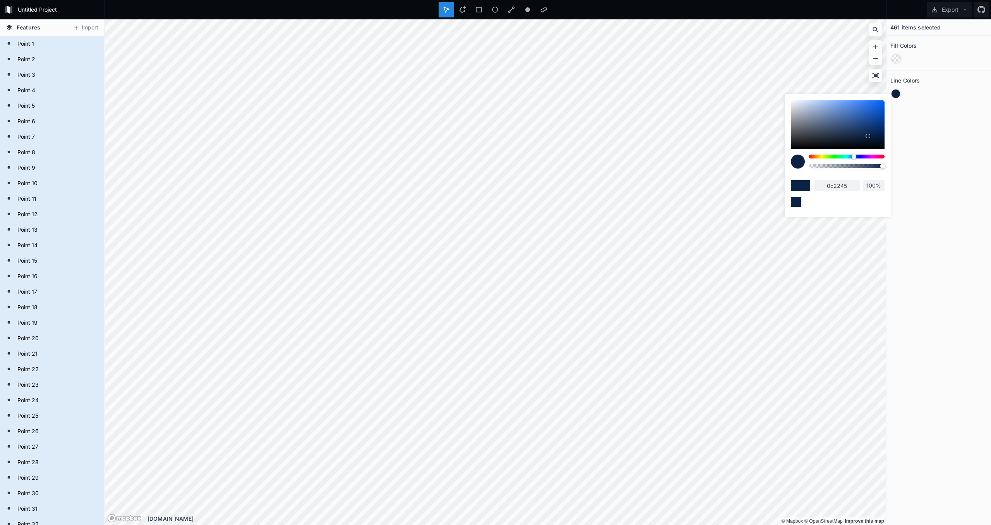  Describe the element at coordinates (865, 521) in the screenshot. I see `a: Map feedback` at that location.